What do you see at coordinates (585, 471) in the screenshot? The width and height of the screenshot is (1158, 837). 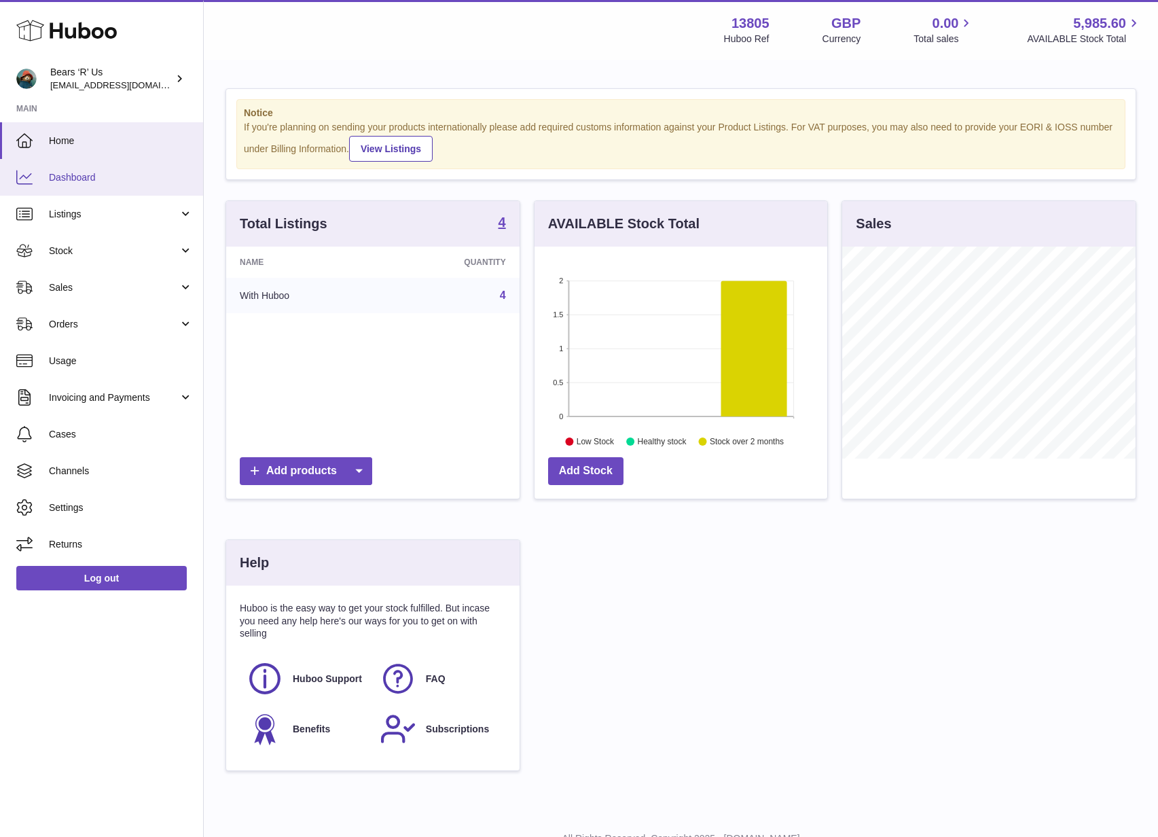 I see `a: Add Stock` at bounding box center [585, 471].